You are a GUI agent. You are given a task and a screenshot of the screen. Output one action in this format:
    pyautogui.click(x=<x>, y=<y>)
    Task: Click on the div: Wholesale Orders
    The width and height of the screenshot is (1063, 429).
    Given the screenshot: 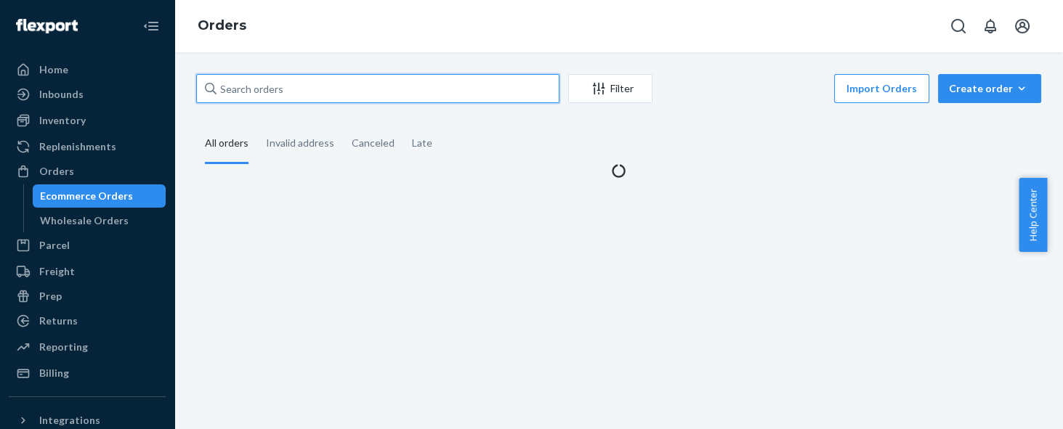 What is the action you would take?
    pyautogui.click(x=84, y=221)
    